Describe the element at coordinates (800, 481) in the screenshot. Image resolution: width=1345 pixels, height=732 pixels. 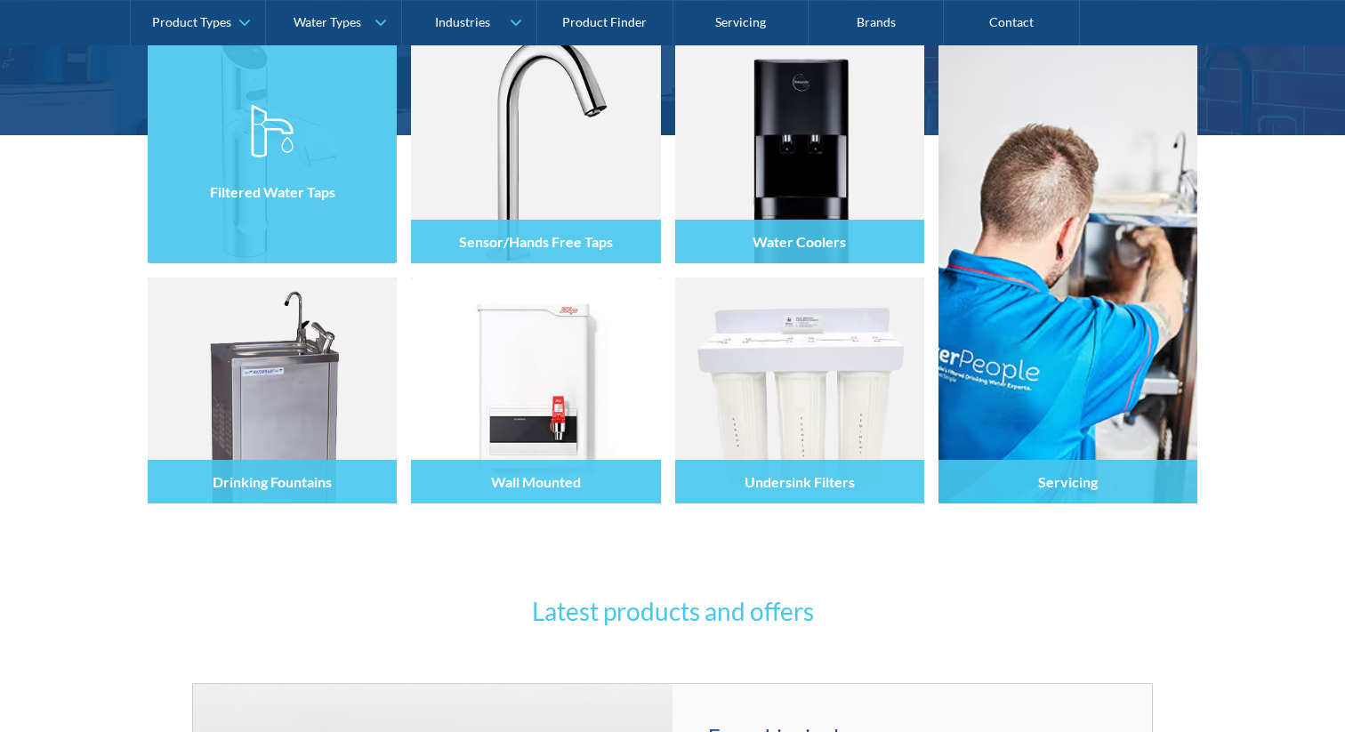
I see `h4: Undersink Filters` at that location.